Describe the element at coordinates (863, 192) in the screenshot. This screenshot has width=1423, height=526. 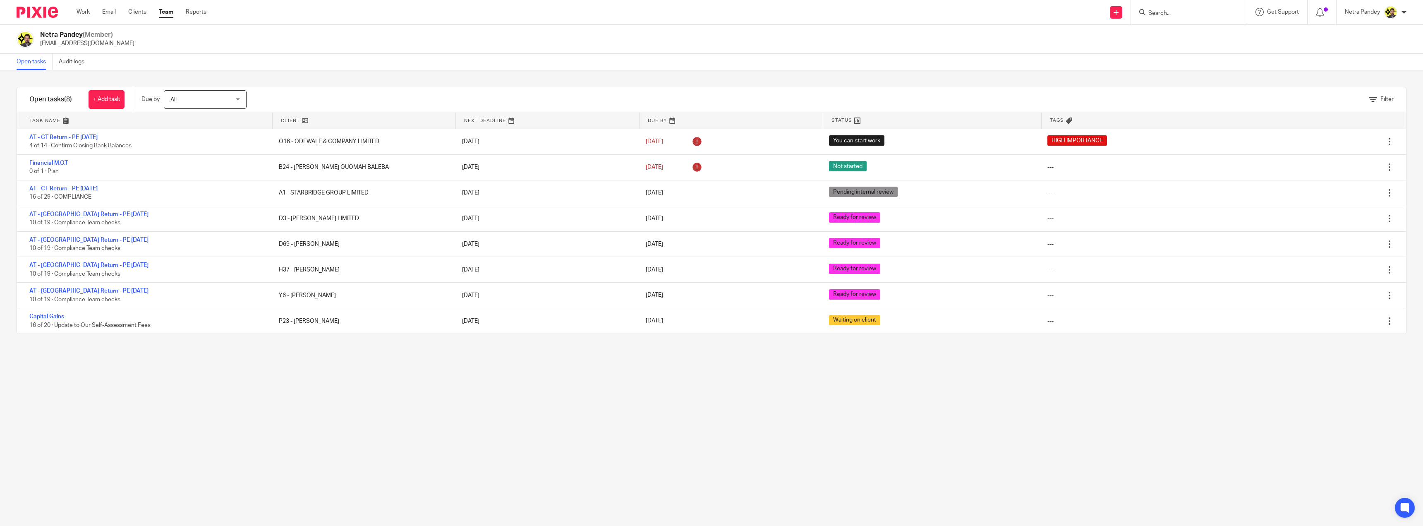
I see `span: Pending internal review` at that location.